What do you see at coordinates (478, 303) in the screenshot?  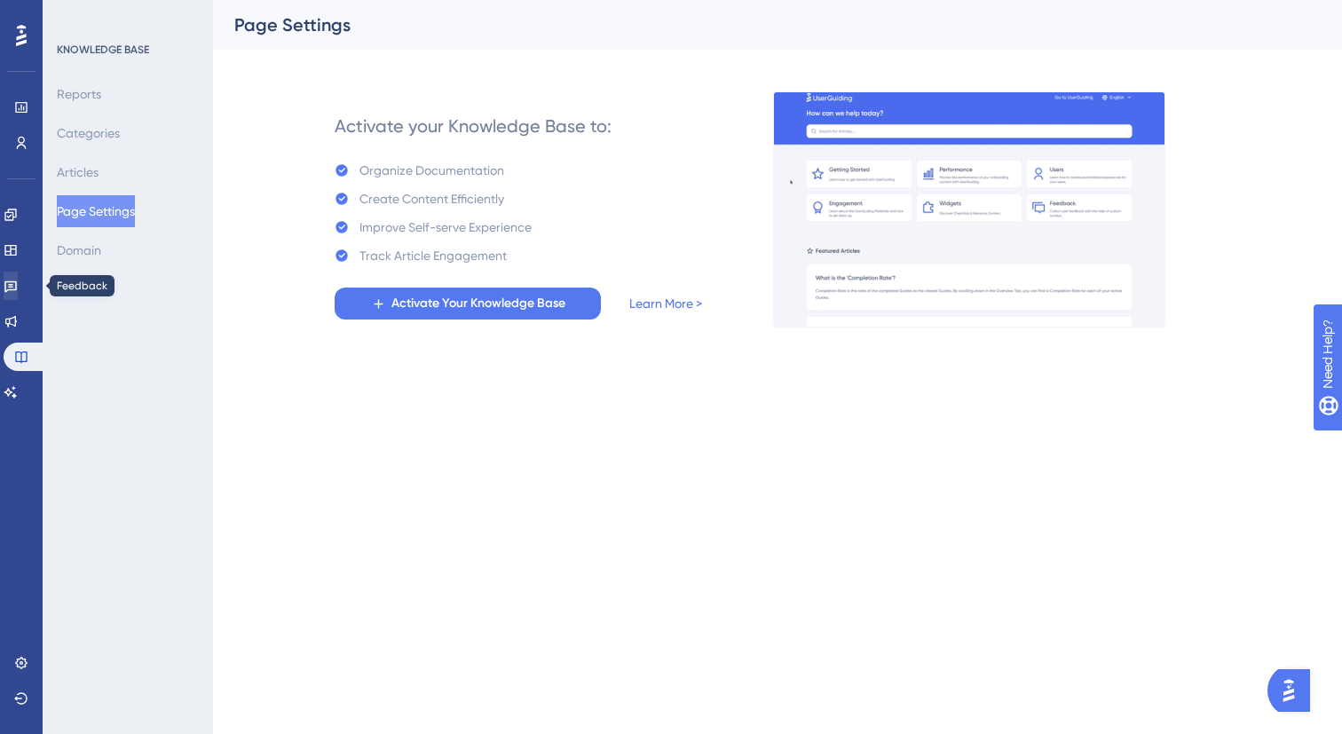 I see `span: Activate Your Knowledge Base` at bounding box center [478, 303].